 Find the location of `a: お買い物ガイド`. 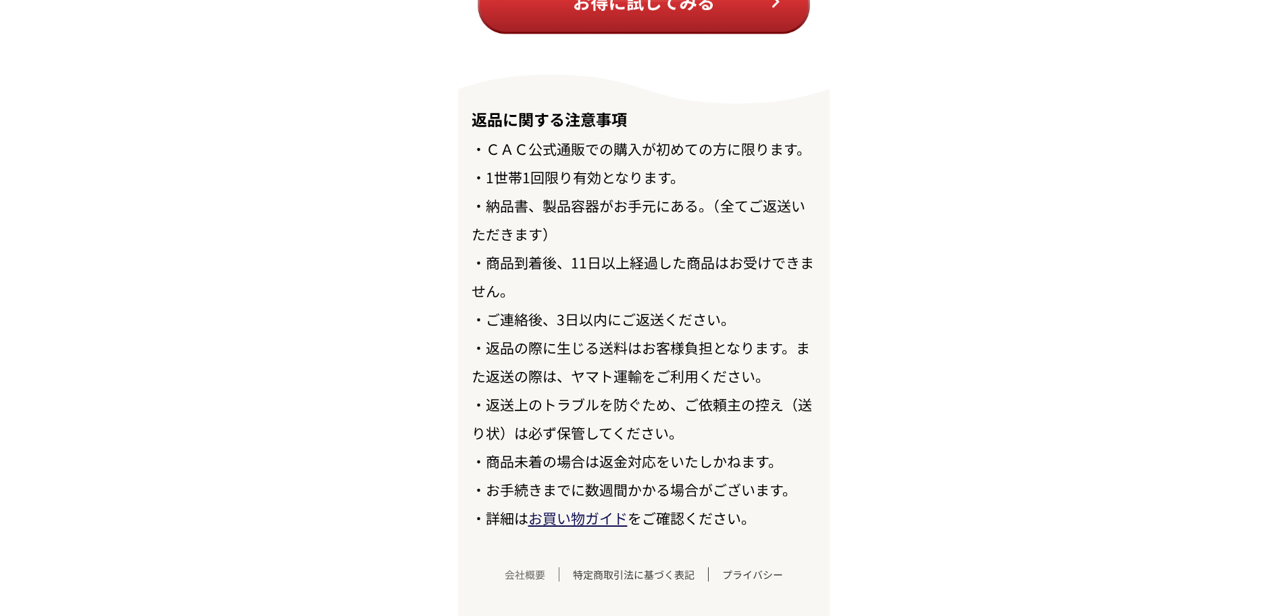

a: お買い物ガイド is located at coordinates (578, 518).